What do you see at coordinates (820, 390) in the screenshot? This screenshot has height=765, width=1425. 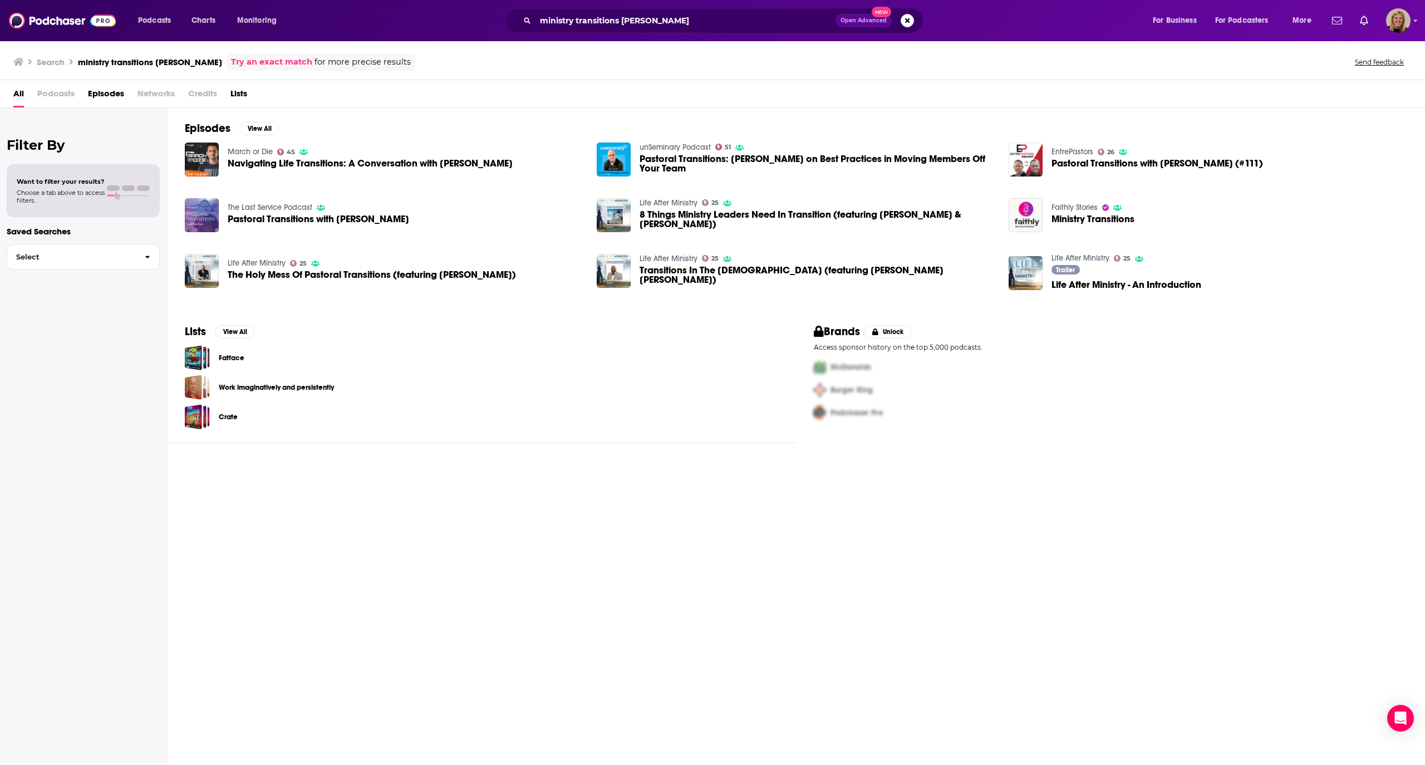 I see `img: Second Pro Logo` at bounding box center [820, 390].